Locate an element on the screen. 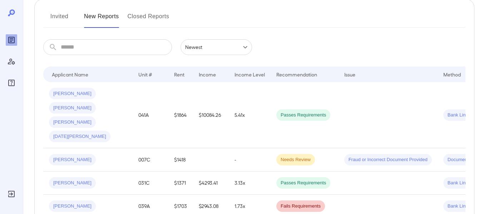 This screenshot has height=214, width=483. div: Log Out is located at coordinates (11, 194).